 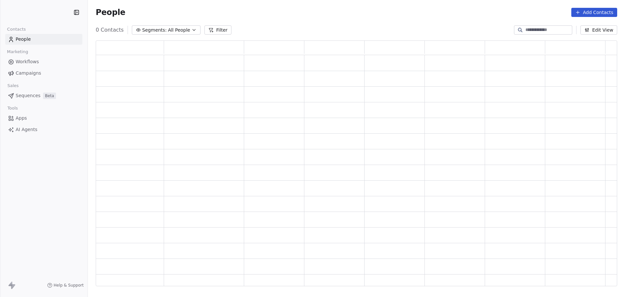 What do you see at coordinates (44, 39) in the screenshot?
I see `a: People` at bounding box center [44, 39].